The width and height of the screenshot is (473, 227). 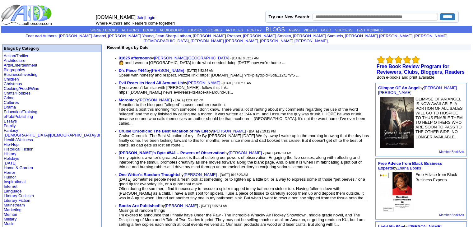 I want to click on a: Jean Sharp-Latham, so click(x=173, y=36).